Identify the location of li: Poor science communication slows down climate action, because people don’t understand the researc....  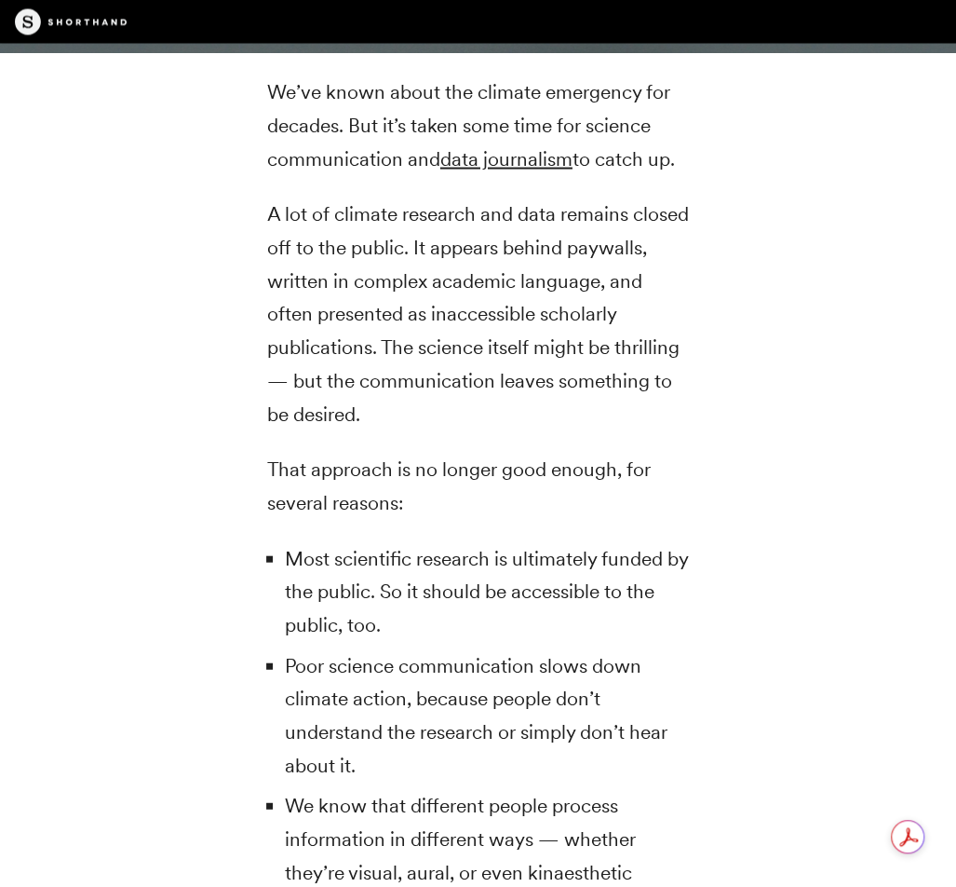
(487, 714).